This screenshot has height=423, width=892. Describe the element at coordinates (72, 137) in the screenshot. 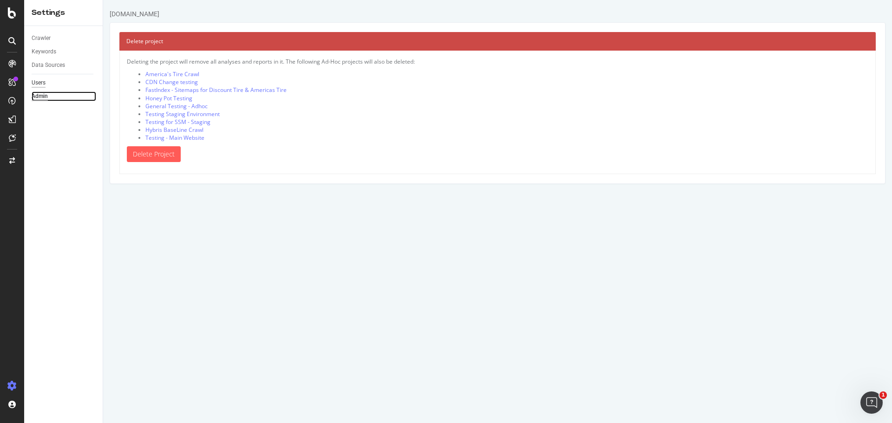

I see `a: Testing - Main Website` at that location.